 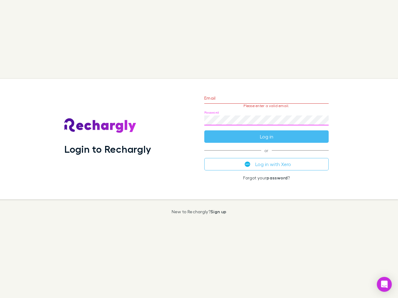 I want to click on div: Open Intercom Messenger, so click(x=384, y=285).